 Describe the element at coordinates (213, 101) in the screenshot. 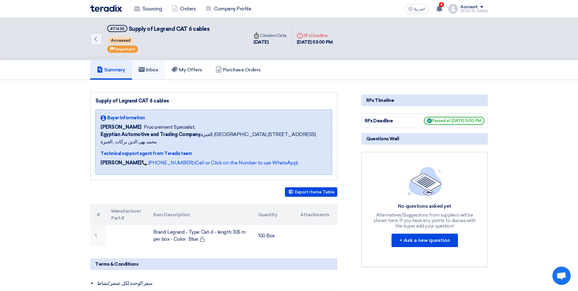

I see `div: Supply of Legrand CAT 6 cables` at that location.